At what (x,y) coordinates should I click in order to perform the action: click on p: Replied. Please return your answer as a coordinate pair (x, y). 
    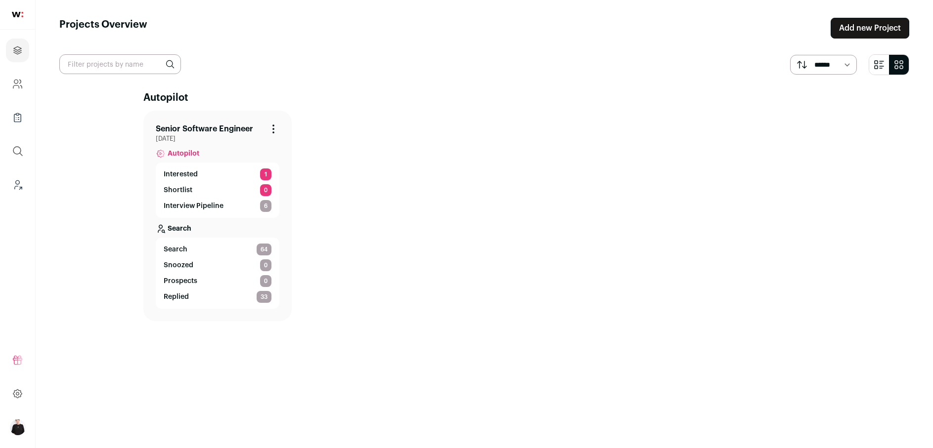
    Looking at the image, I should click on (176, 297).